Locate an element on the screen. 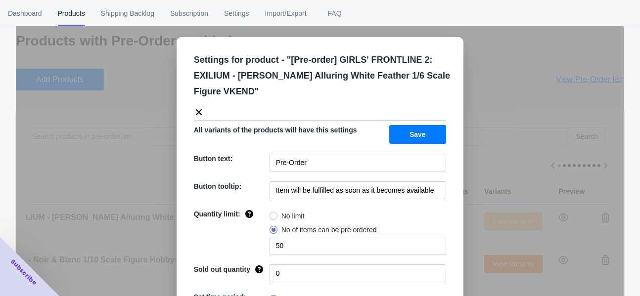 This screenshot has width=640, height=296. span: Quantity limit: is located at coordinates (217, 214).